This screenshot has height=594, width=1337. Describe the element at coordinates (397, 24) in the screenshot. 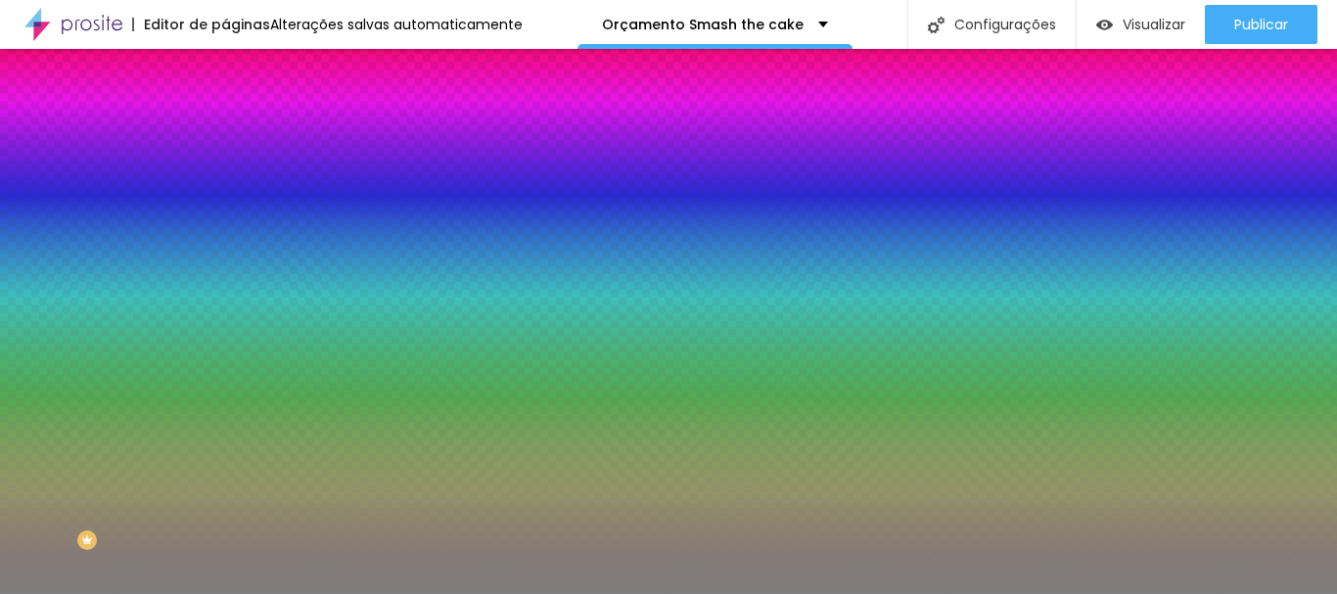

I see `font: Alterações salvas automaticamente` at that location.